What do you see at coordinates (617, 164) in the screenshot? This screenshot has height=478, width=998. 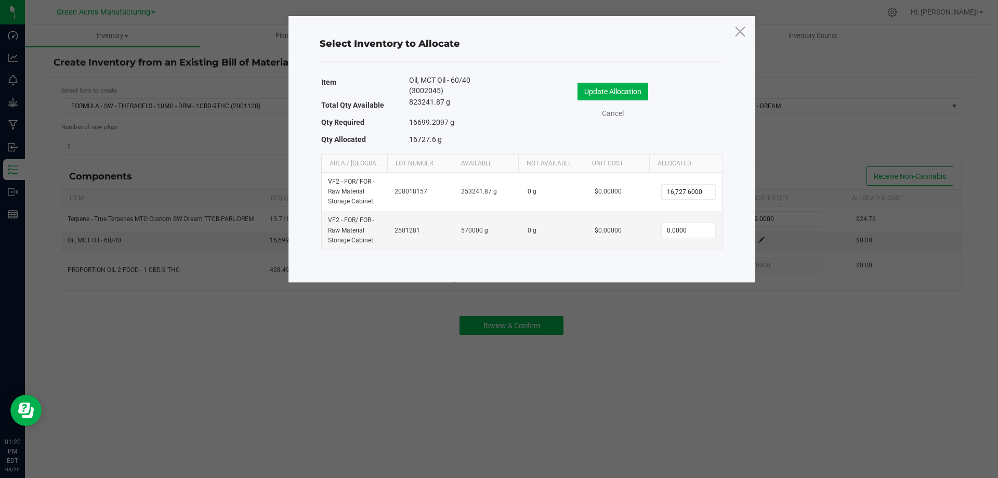 I see `th: Unit Cost` at bounding box center [617, 164].